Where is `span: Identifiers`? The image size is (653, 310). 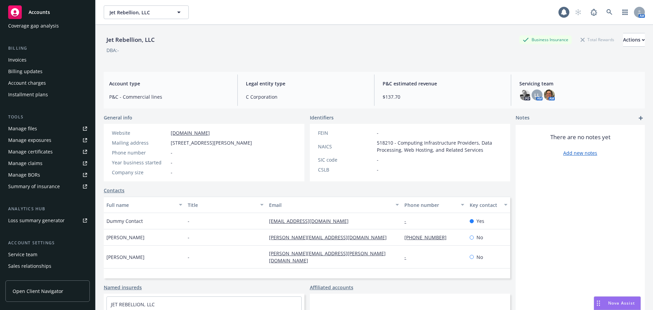
span: Identifiers is located at coordinates (322, 117).